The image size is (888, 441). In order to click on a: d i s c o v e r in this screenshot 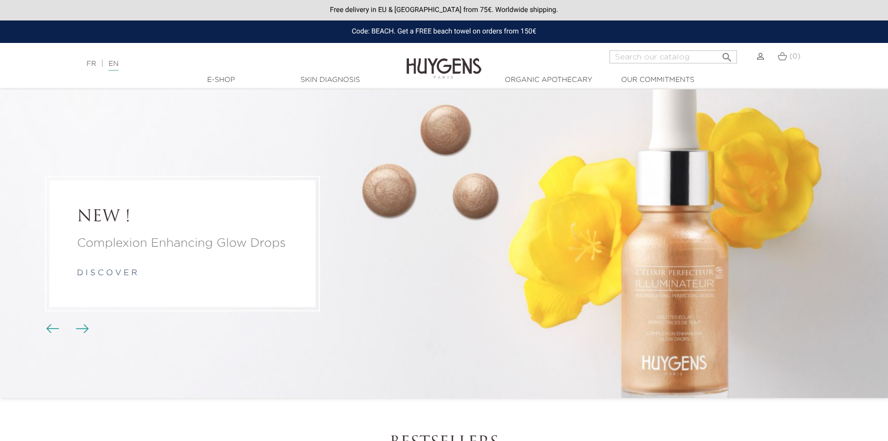, I will do `click(107, 274)`.